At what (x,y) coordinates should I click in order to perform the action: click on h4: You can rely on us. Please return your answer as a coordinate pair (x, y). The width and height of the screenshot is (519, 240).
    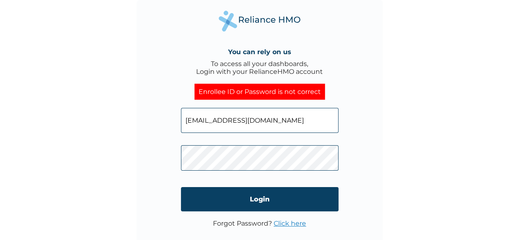
    Looking at the image, I should click on (260, 52).